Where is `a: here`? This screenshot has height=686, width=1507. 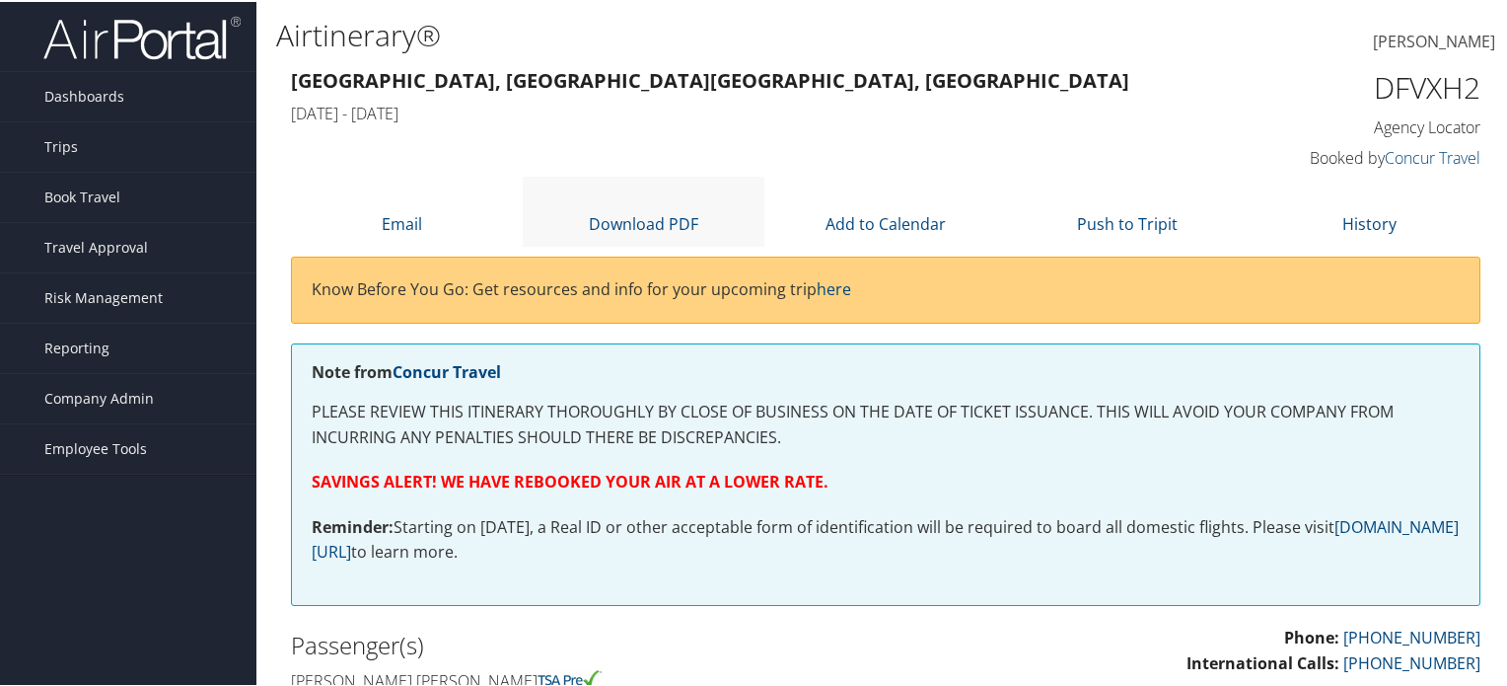 a: here is located at coordinates (834, 287).